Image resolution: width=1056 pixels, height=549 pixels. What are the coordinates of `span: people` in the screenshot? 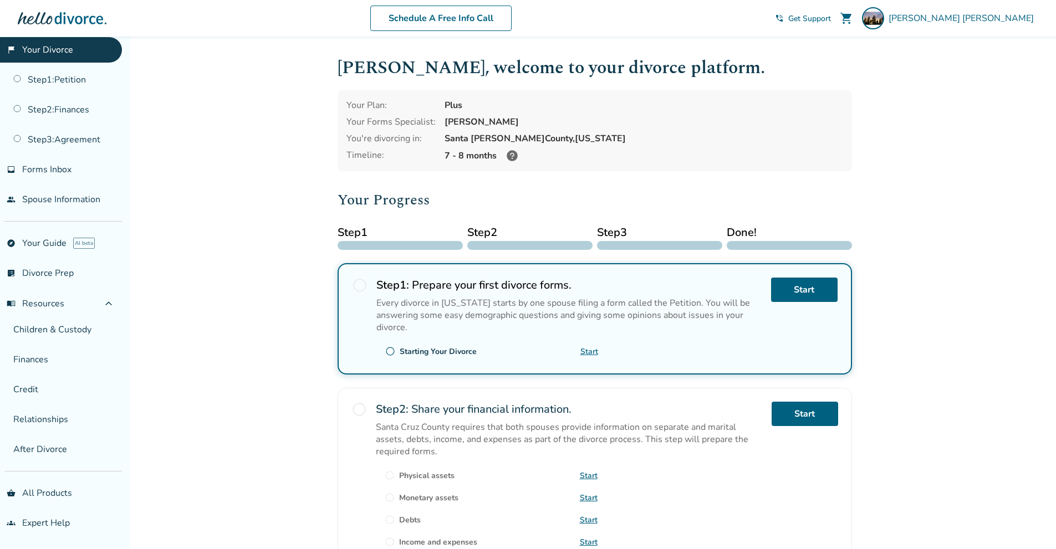 It's located at (11, 199).